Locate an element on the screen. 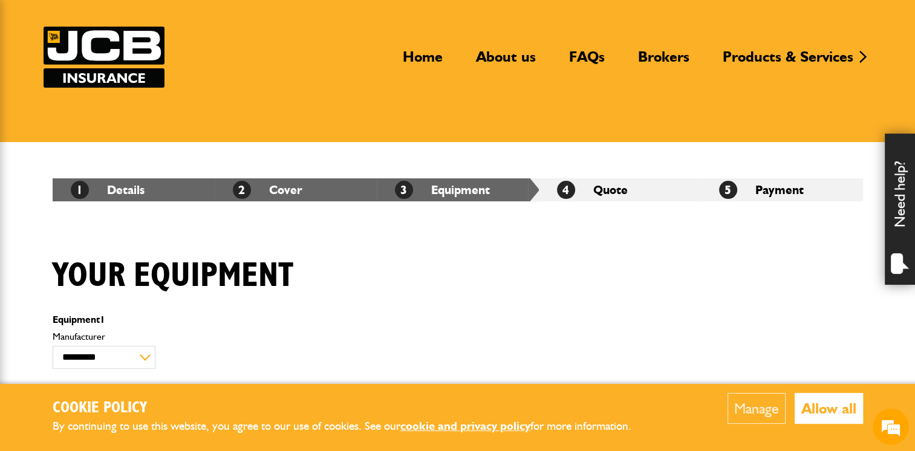 The height and width of the screenshot is (451, 915). span: 3 is located at coordinates (404, 190).